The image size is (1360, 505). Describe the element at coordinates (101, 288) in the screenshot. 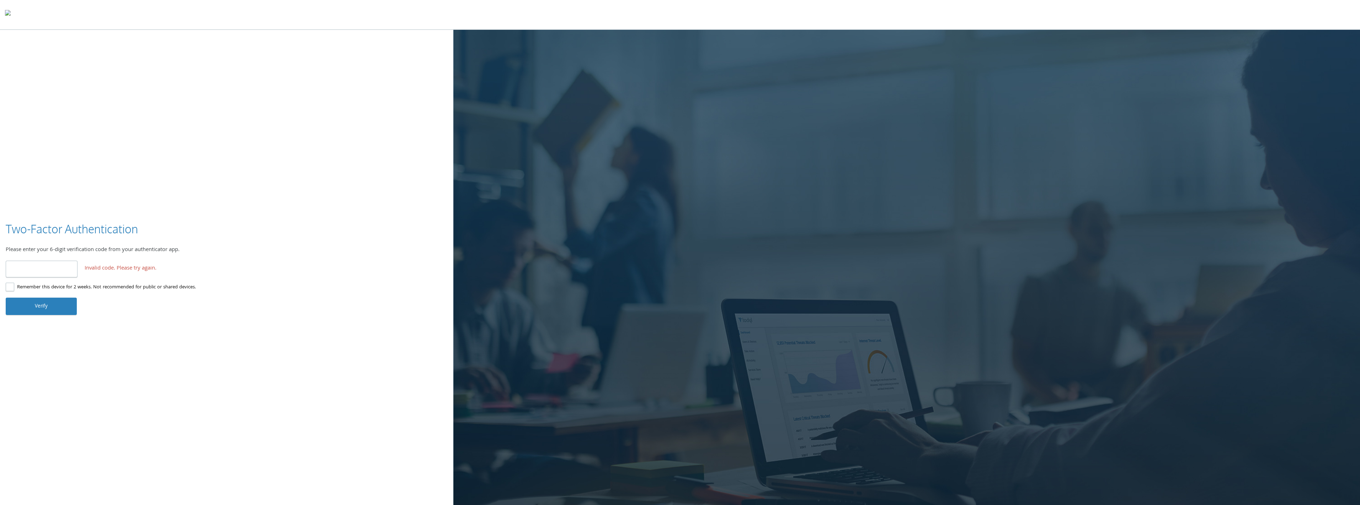

I see `label: Remember this device for 2 weeks. Not recommended for public or shared devices.` at that location.